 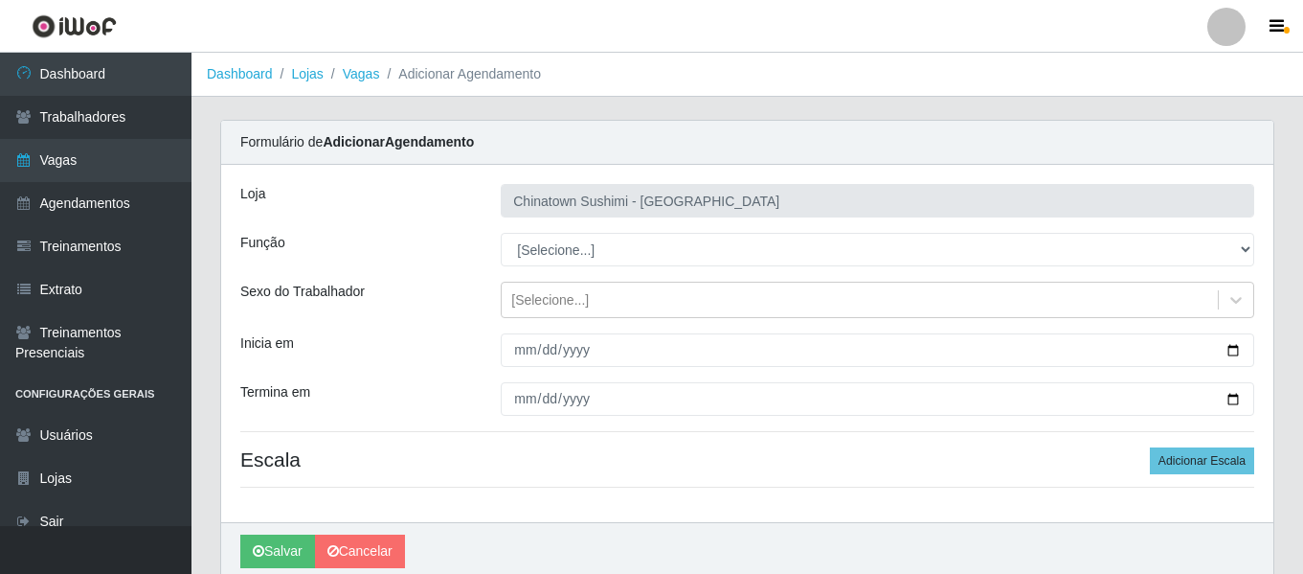 I want to click on a: Cancelar, so click(x=360, y=551).